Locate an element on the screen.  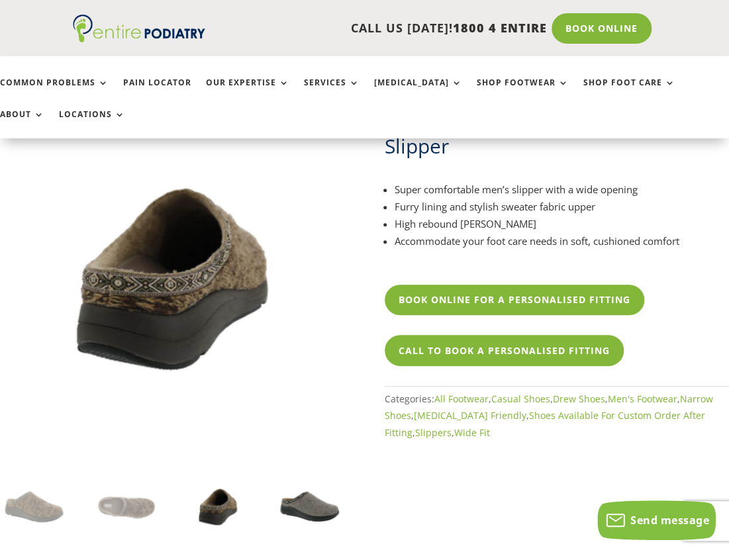
a: Men's Footwear is located at coordinates (642, 398).